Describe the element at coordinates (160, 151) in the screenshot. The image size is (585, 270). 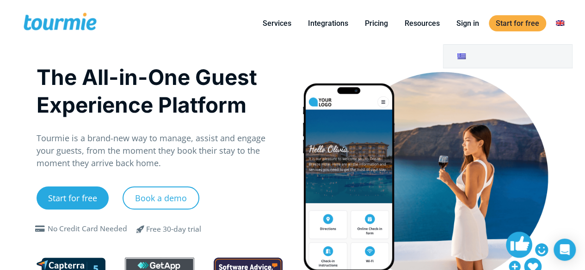
I see `p: Tourmie is a brand-new way to manage, assist and engage your guests, from the moment they book th...` at that location.